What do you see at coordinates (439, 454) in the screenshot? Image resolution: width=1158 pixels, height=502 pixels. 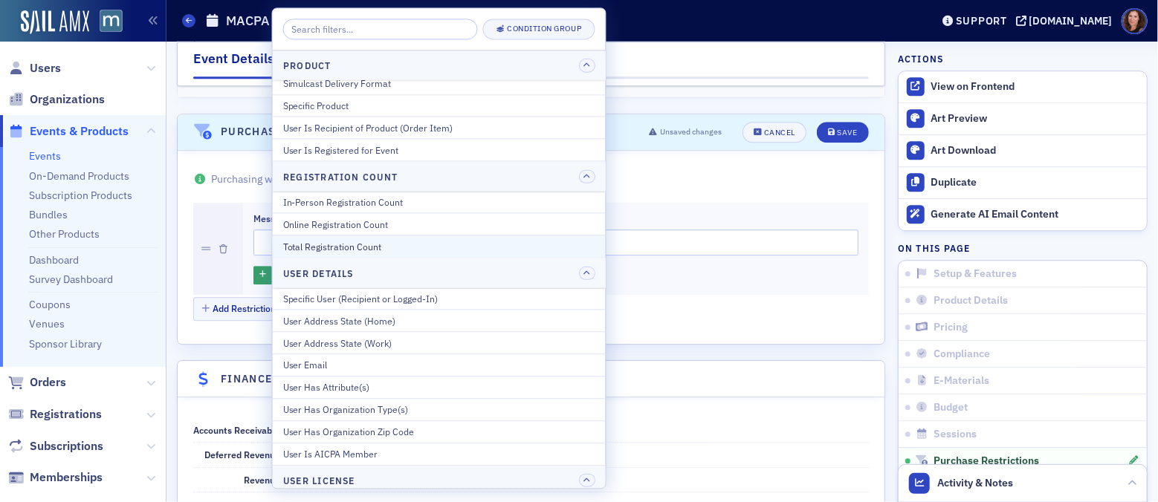 I see `div: User Is AICPA Member` at bounding box center [439, 454].